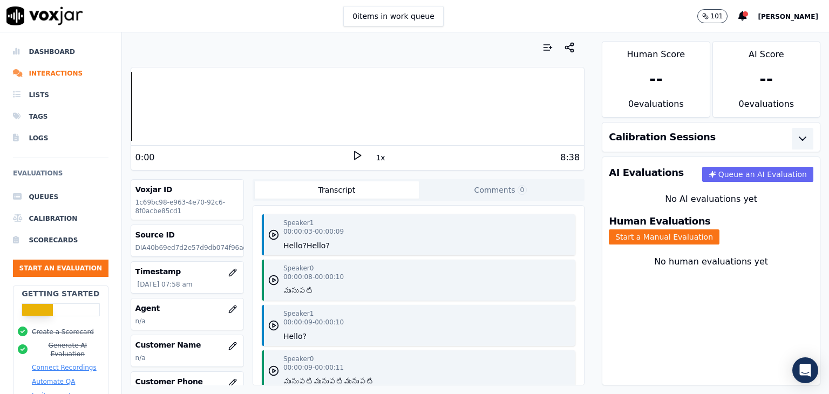 This screenshot has width=829, height=394. Describe the element at coordinates (60, 240) in the screenshot. I see `li: Scorecards` at that location.